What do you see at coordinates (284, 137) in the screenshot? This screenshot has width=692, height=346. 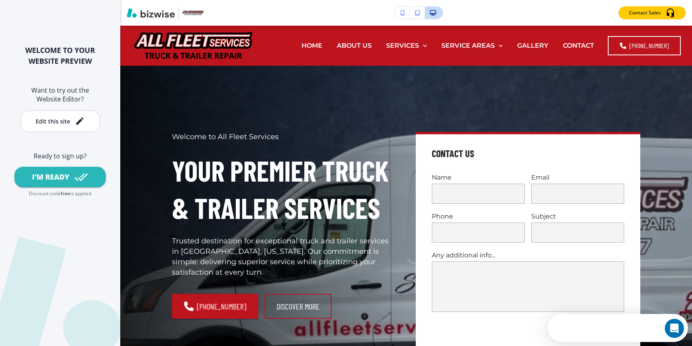 I see `p: Welcome to All Fleet Services` at bounding box center [284, 137].